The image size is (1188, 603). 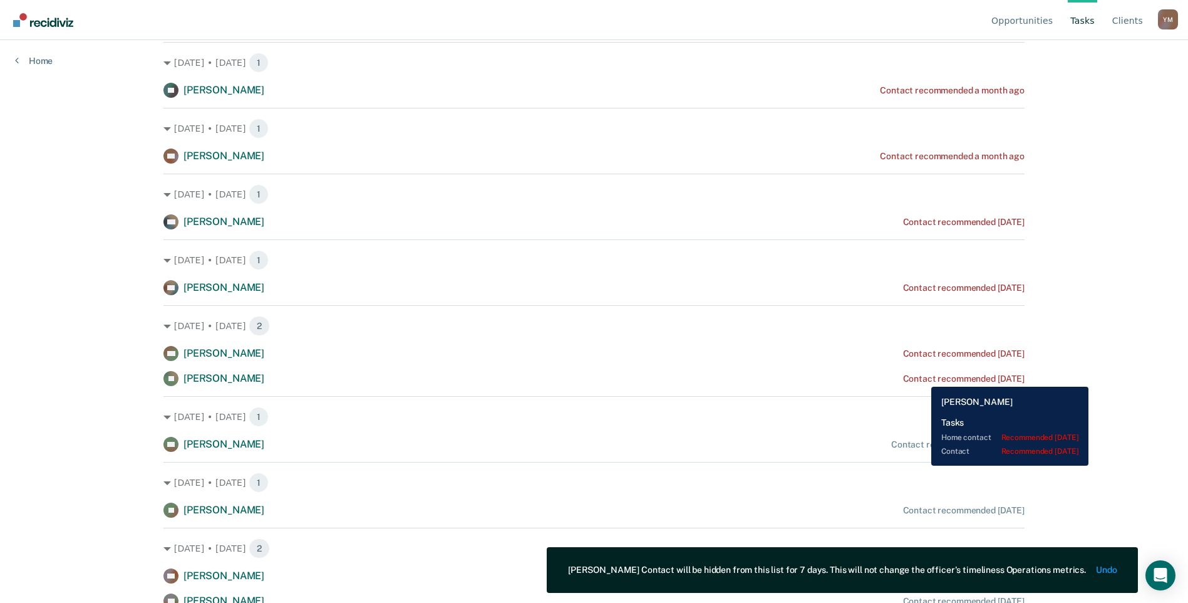 I want to click on div: Open Intercom Messenger, so click(x=1161, y=575).